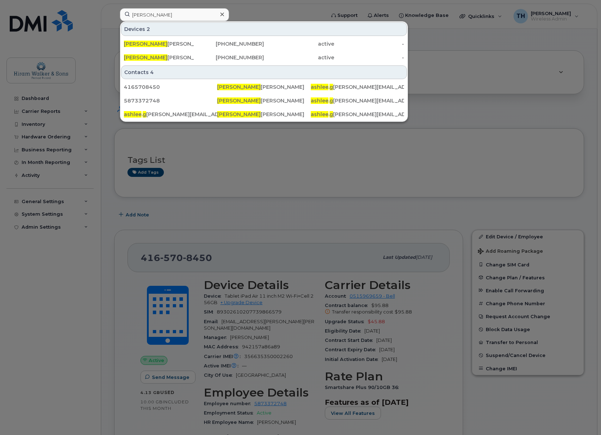 This screenshot has height=435, width=601. Describe the element at coordinates (152, 72) in the screenshot. I see `span: 4` at that location.